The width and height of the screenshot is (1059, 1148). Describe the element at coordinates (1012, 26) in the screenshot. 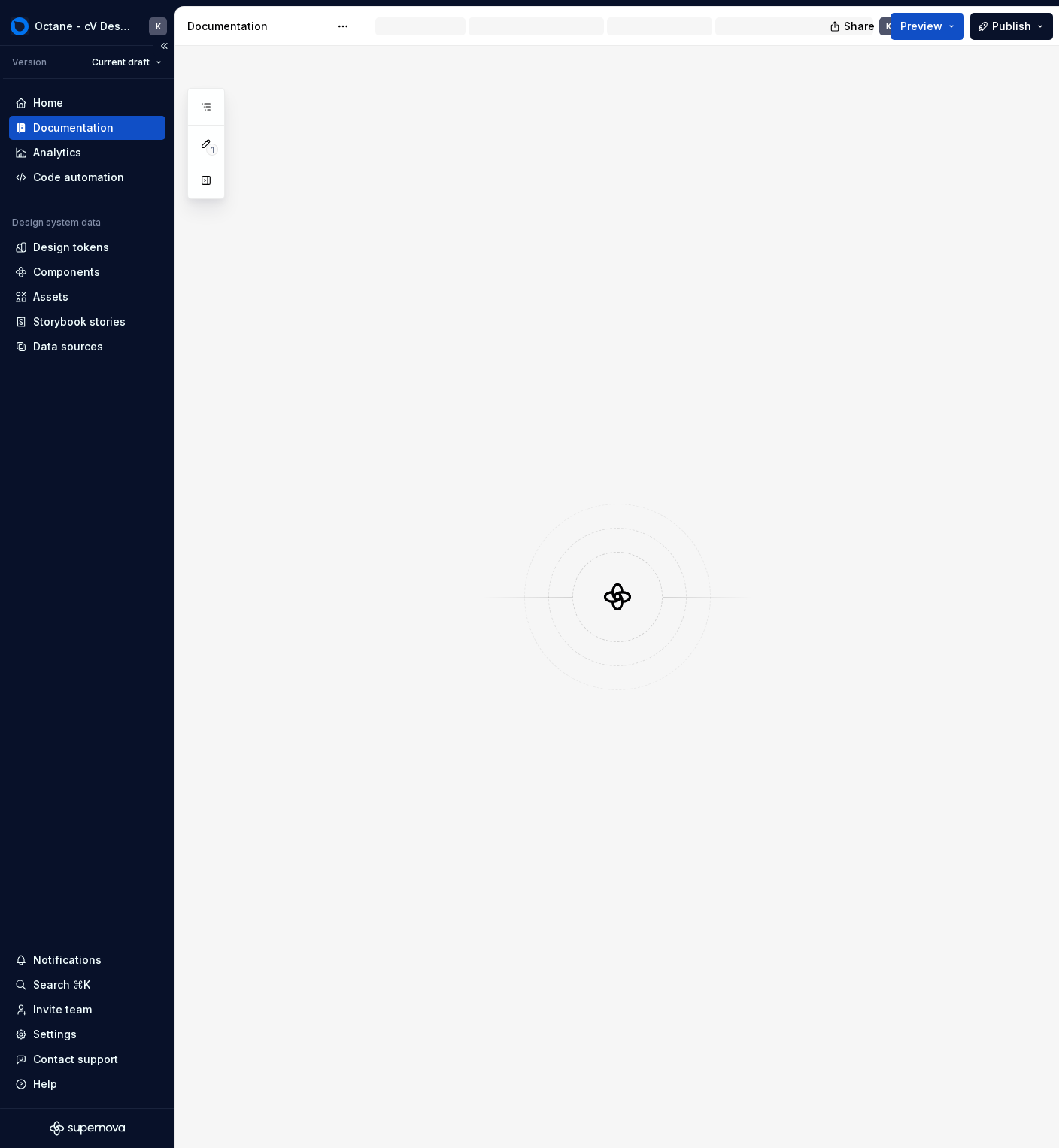

I see `span: Publish` at that location.